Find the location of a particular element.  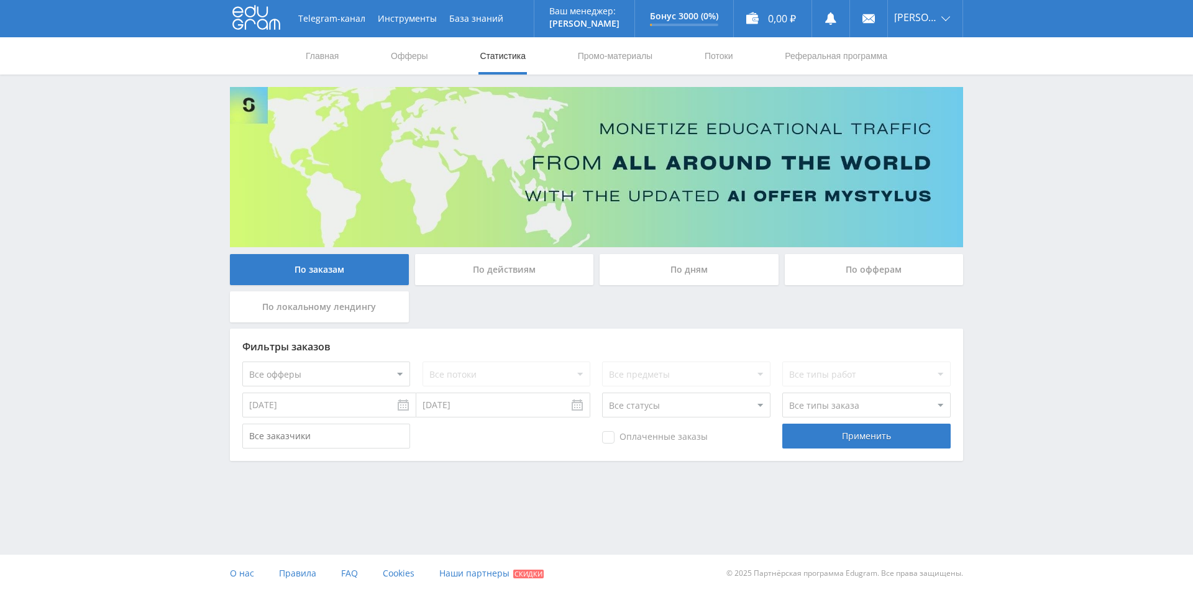

a: Правила is located at coordinates (298, 573).